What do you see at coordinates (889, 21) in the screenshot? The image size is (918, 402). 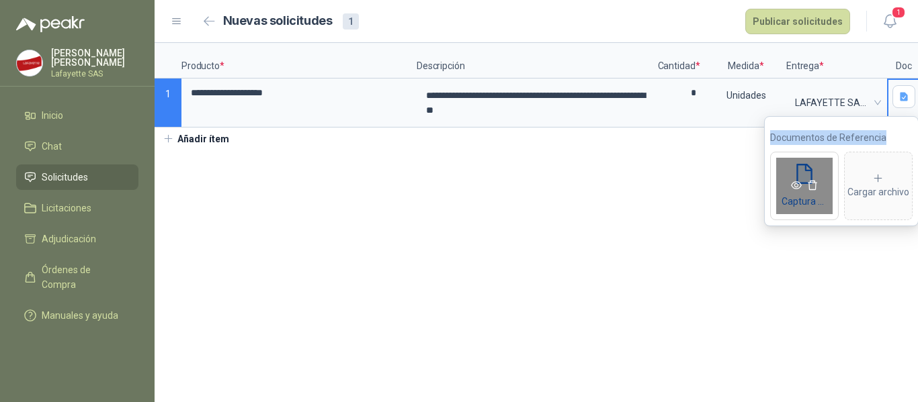 I see `button: 1` at bounding box center [889, 21].